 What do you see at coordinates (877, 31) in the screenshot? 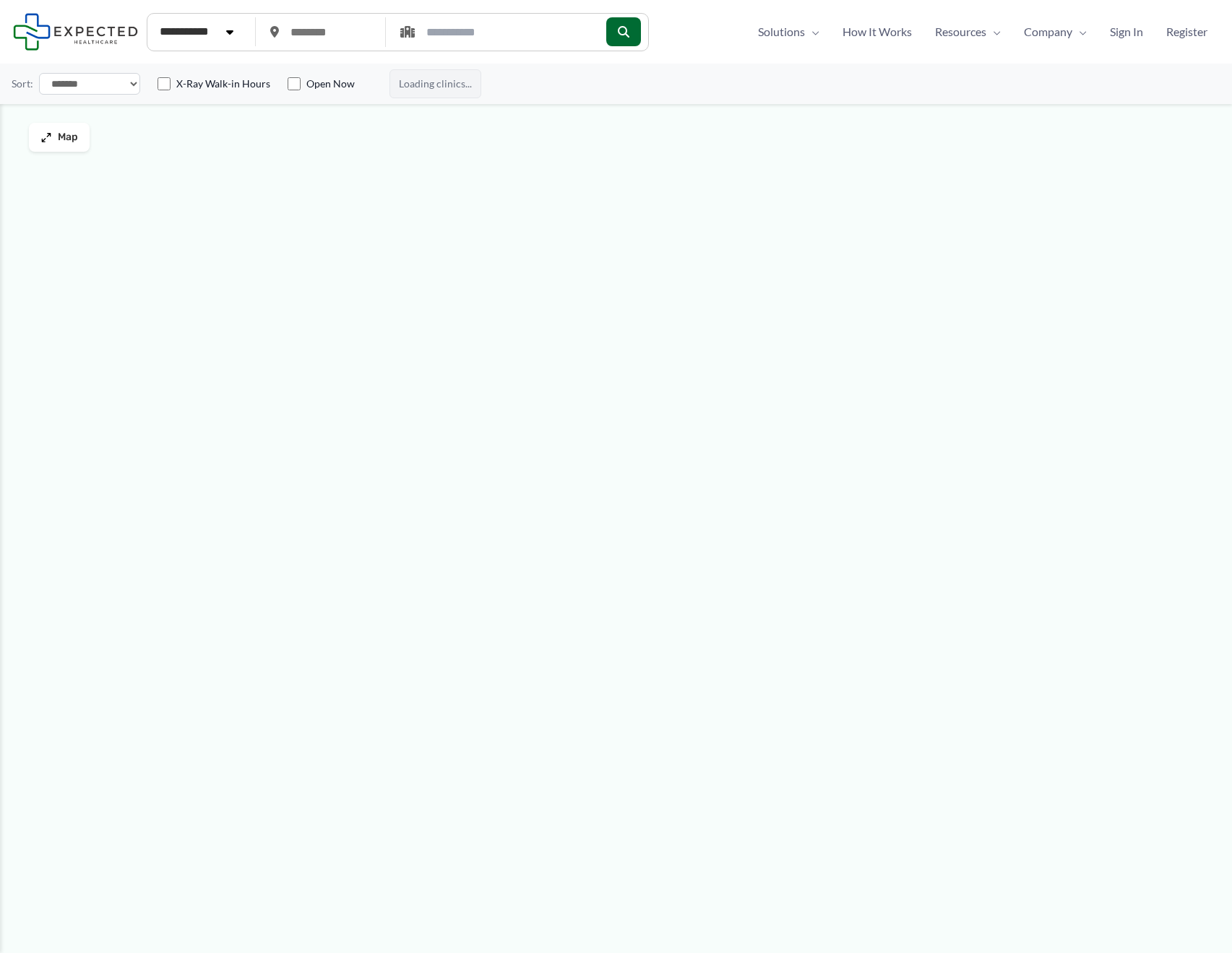
I see `a: How It Works` at bounding box center [877, 31].